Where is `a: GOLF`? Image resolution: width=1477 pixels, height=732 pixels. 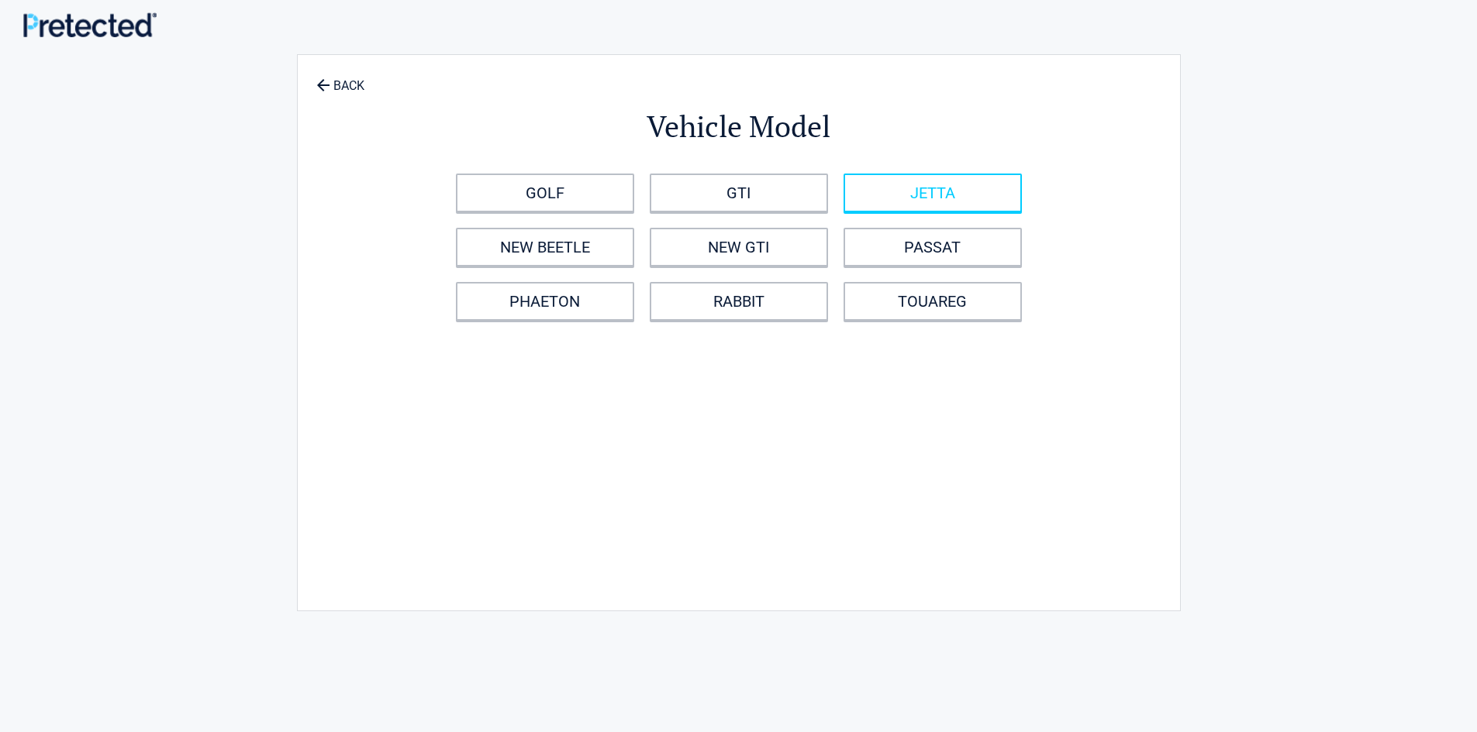 a: GOLF is located at coordinates (545, 193).